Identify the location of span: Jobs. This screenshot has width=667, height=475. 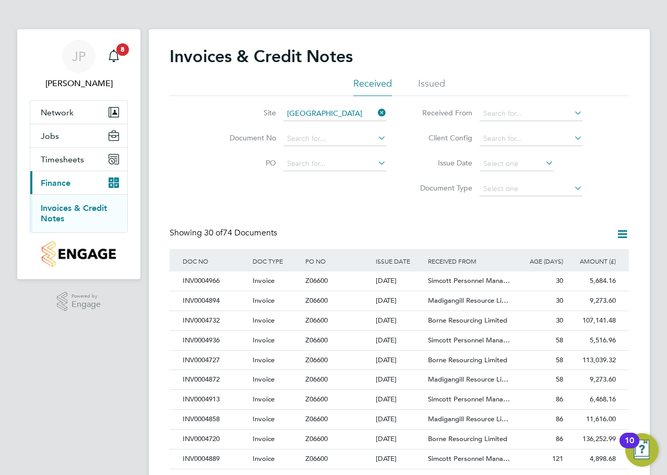
(50, 136).